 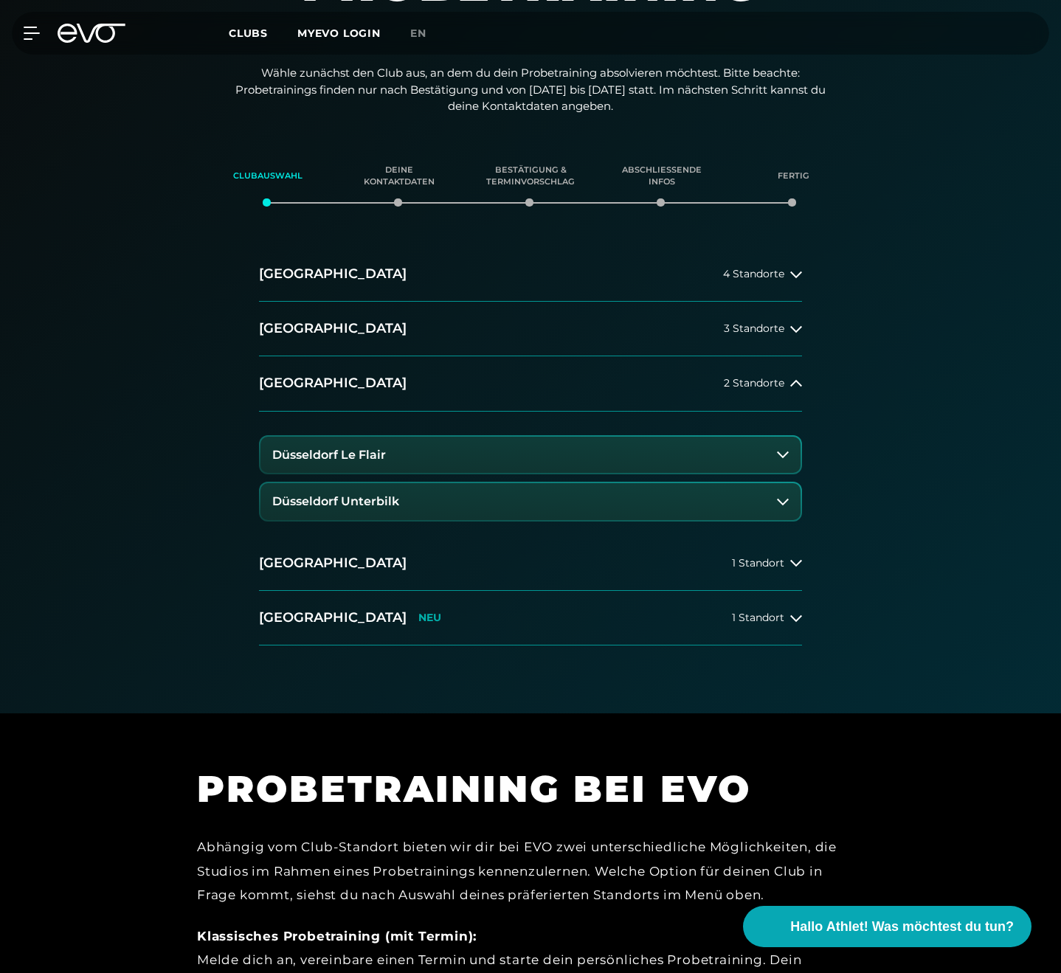 I want to click on span: Hallo Athlet! Was möchtest du tun?, so click(x=902, y=927).